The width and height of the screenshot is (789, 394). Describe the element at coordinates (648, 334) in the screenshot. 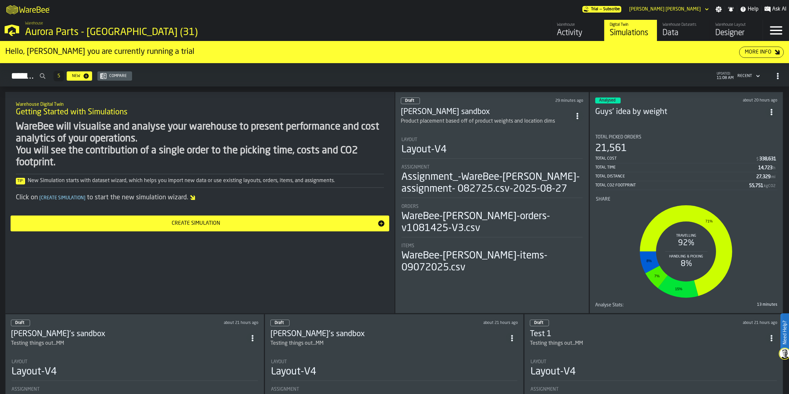

I see `h3: Test 1` at that location.